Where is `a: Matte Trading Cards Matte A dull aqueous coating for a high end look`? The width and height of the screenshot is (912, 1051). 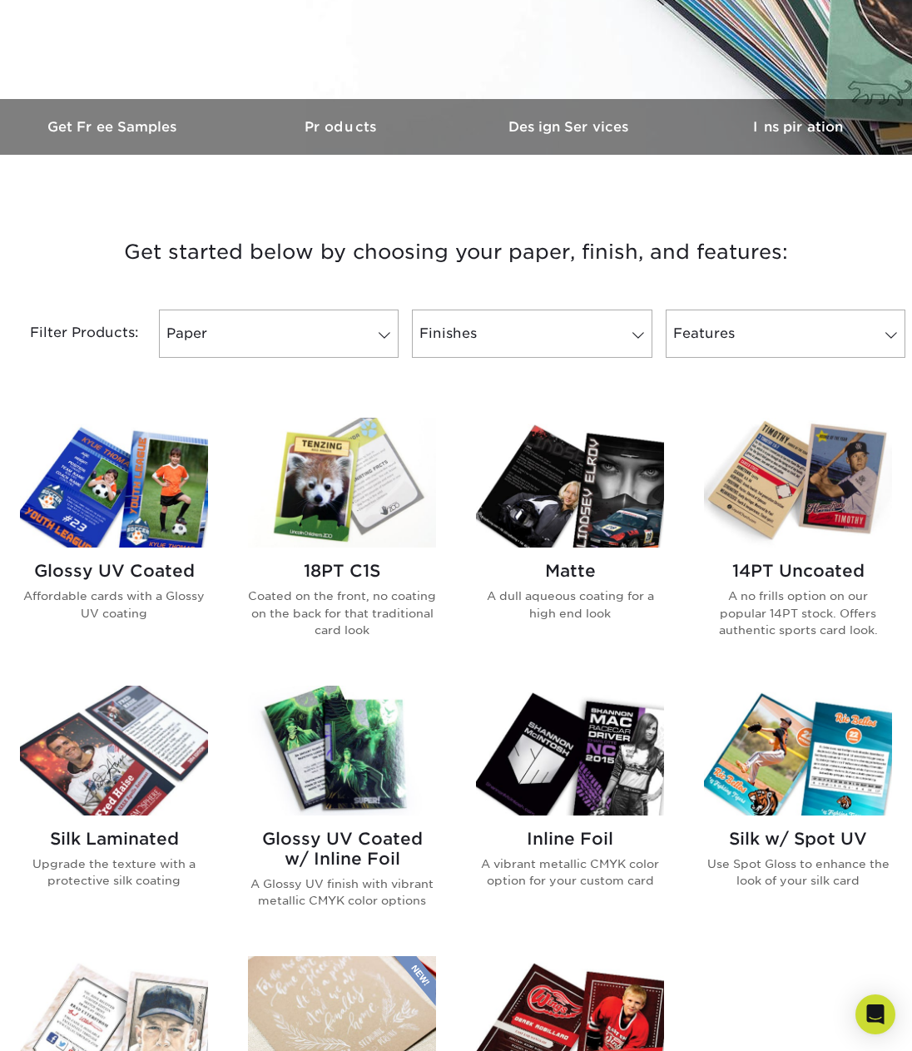
a: Matte Trading Cards Matte A dull aqueous coating for a high end look is located at coordinates (570, 541).